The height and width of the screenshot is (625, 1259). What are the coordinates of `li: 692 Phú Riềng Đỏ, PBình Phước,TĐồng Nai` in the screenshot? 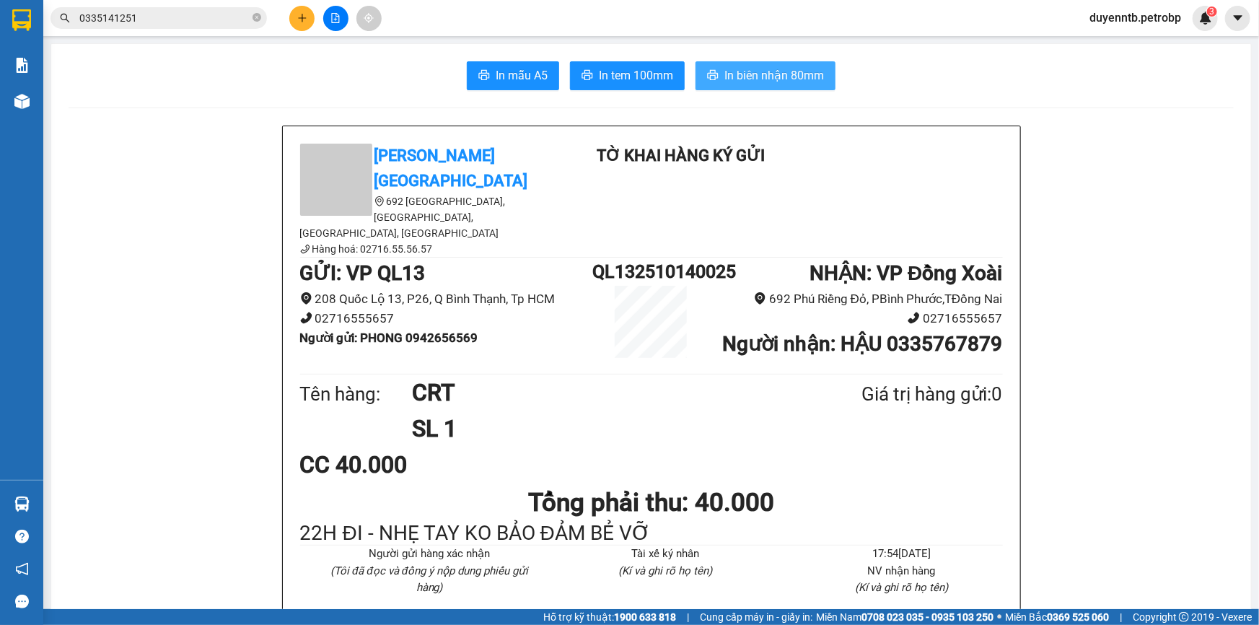 It's located at (856, 299).